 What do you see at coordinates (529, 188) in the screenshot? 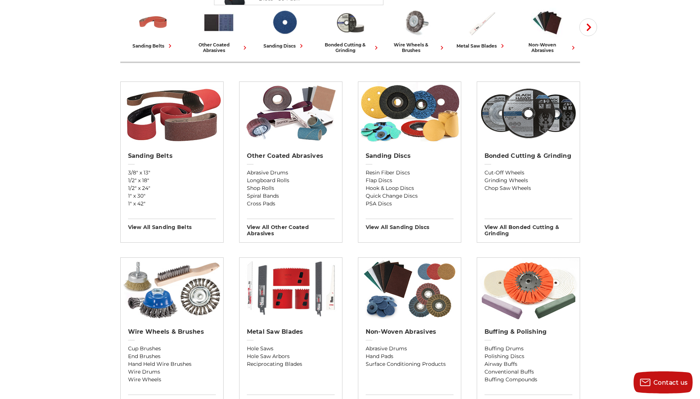
I see `a: Chop Saw Wheels` at bounding box center [529, 188].